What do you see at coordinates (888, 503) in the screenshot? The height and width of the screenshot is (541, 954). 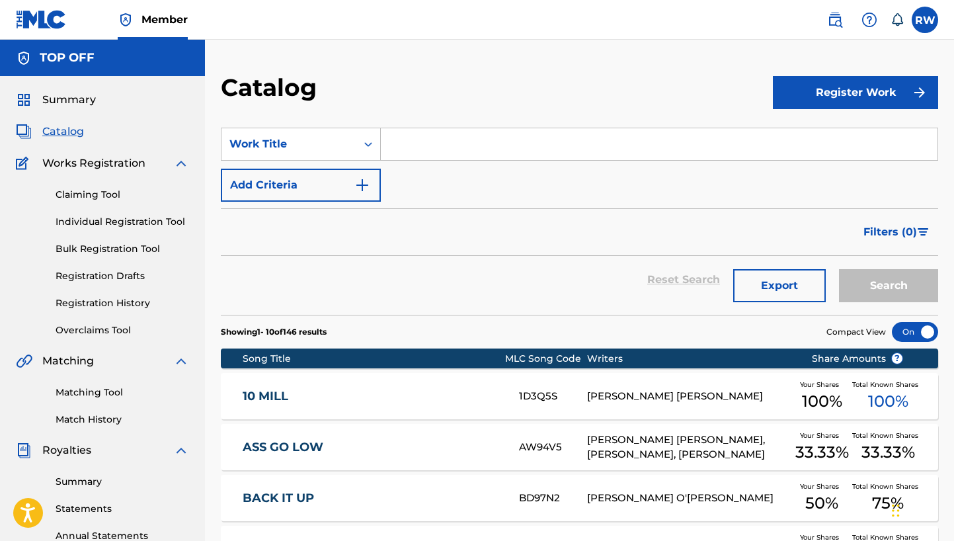 I see `span: 75 %` at bounding box center [888, 503].